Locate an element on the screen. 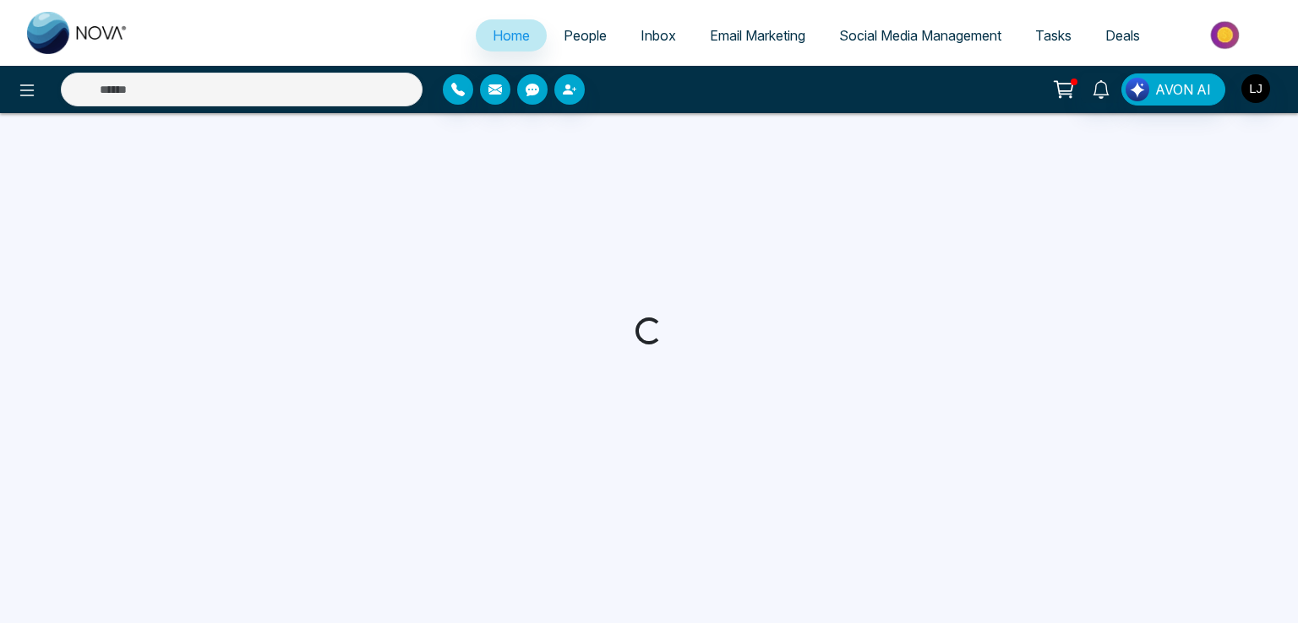  span: Email Marketing is located at coordinates (757, 35).